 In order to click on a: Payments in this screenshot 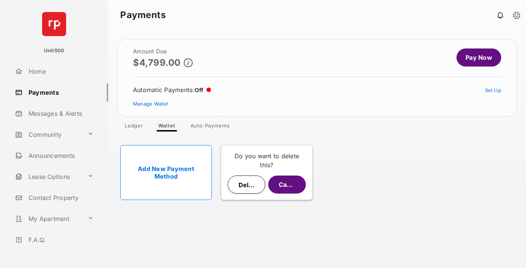, I will do `click(60, 92)`.